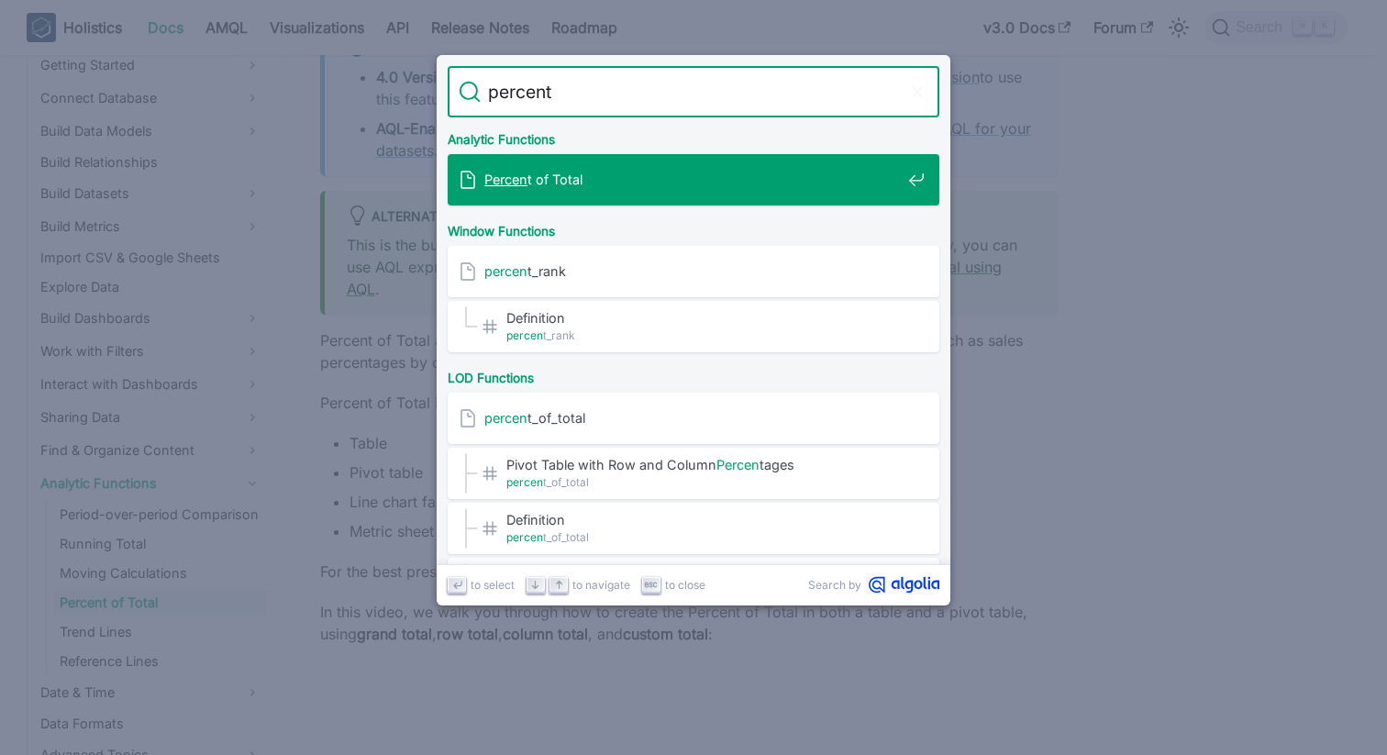  I want to click on div: LOD Functions, so click(693, 374).